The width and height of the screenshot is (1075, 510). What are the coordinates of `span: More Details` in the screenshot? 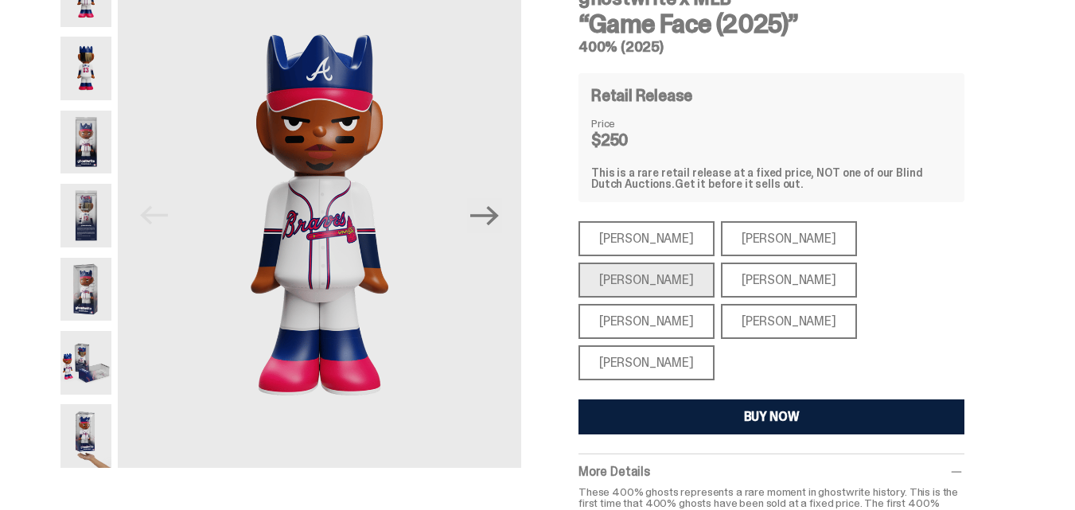 It's located at (614, 471).